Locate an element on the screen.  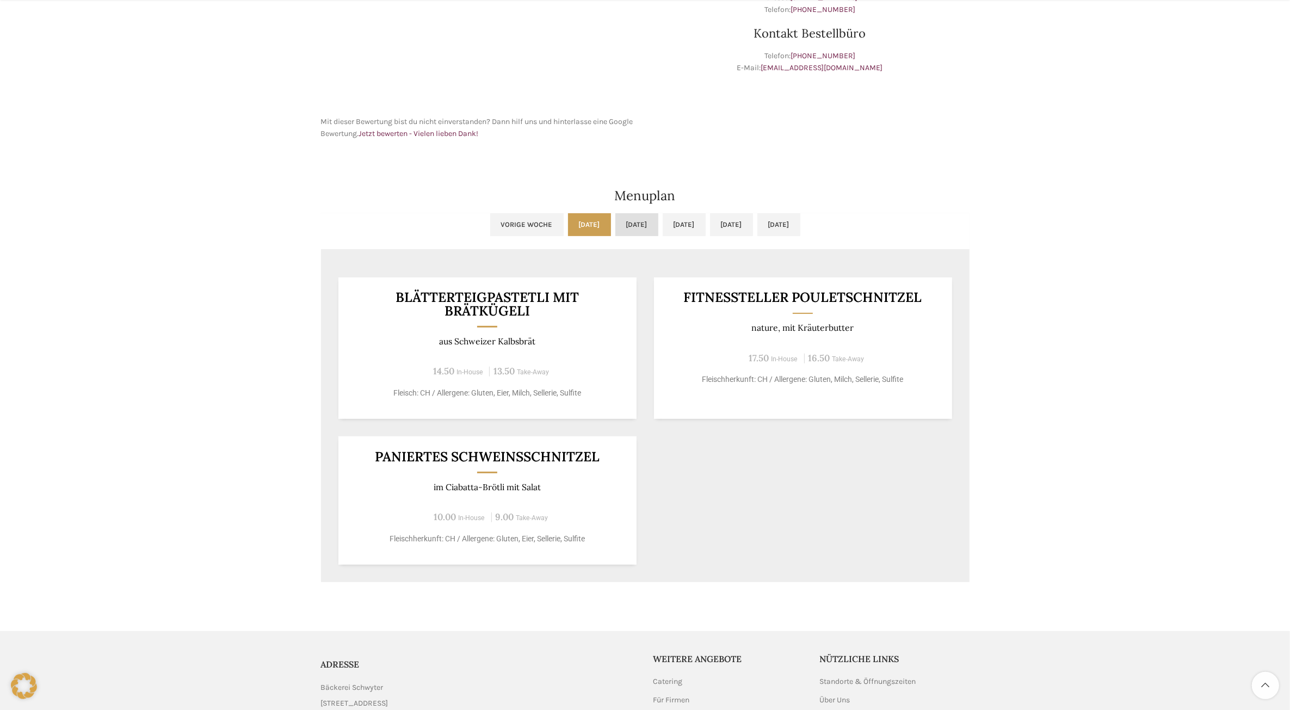
span: 16.50 is located at coordinates (819, 358).